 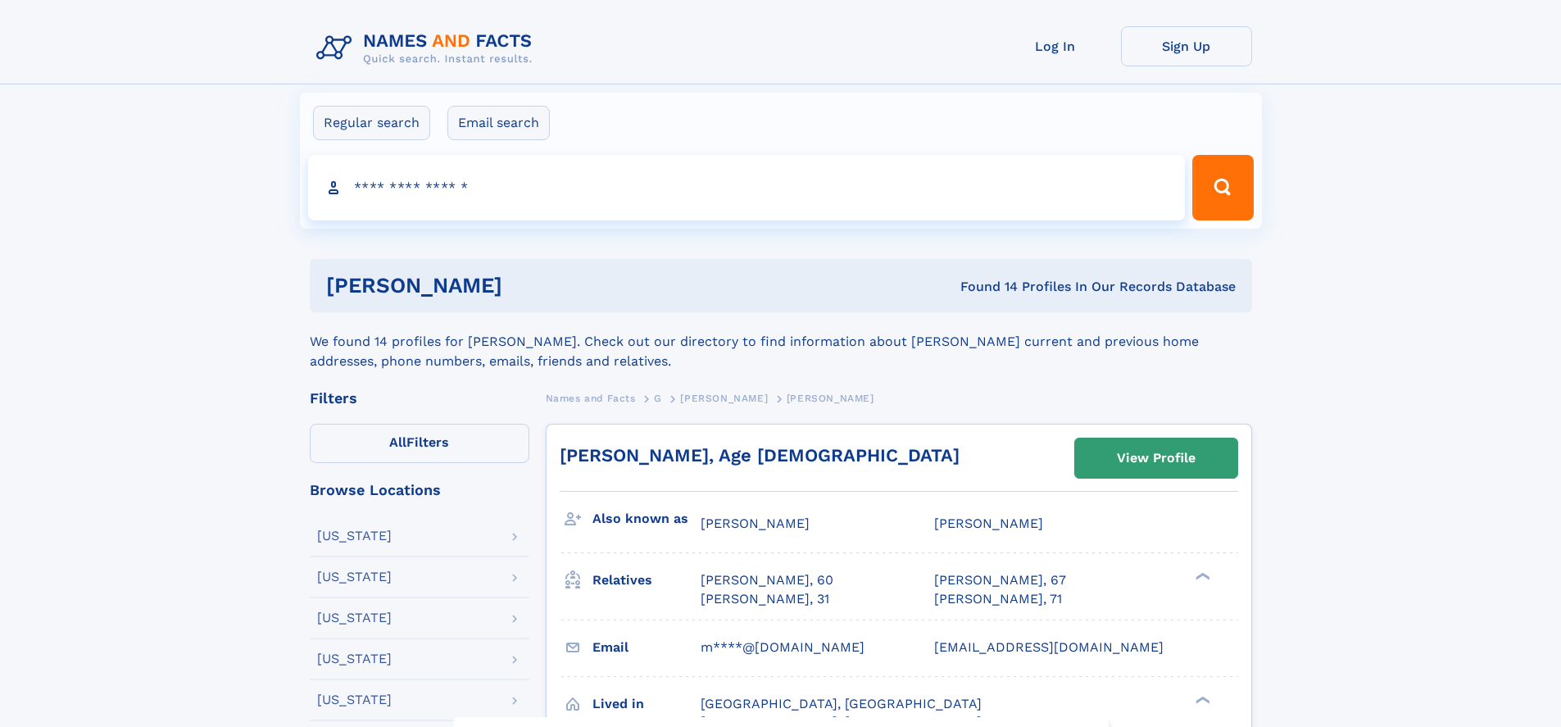 What do you see at coordinates (658, 398) in the screenshot?
I see `span: G` at bounding box center [658, 398].